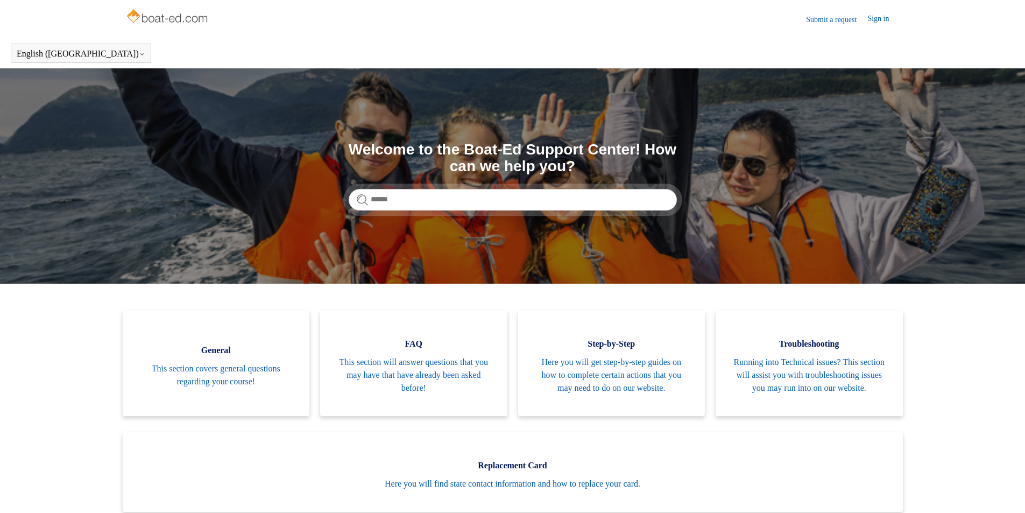 The image size is (1025, 513). I want to click on img: Boat-Ed Help Center home page, so click(168, 17).